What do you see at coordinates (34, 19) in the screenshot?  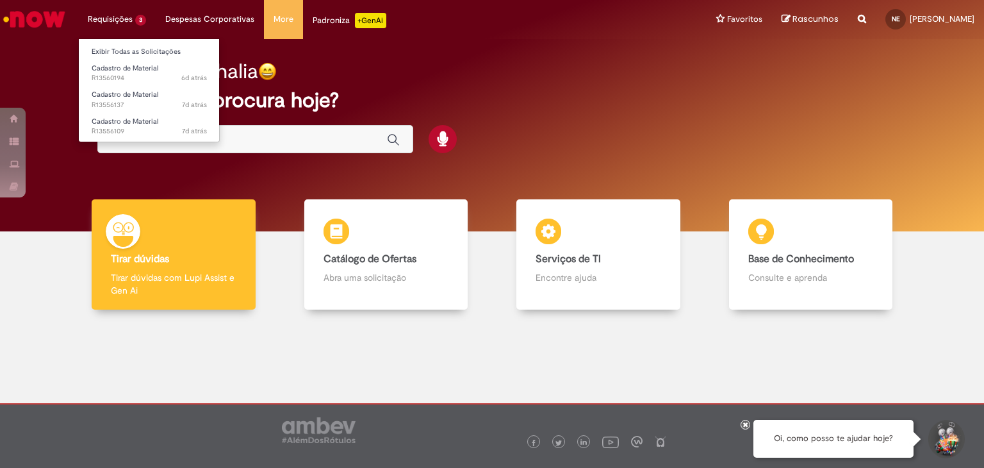 I see `img: ServiceNow` at bounding box center [34, 19].